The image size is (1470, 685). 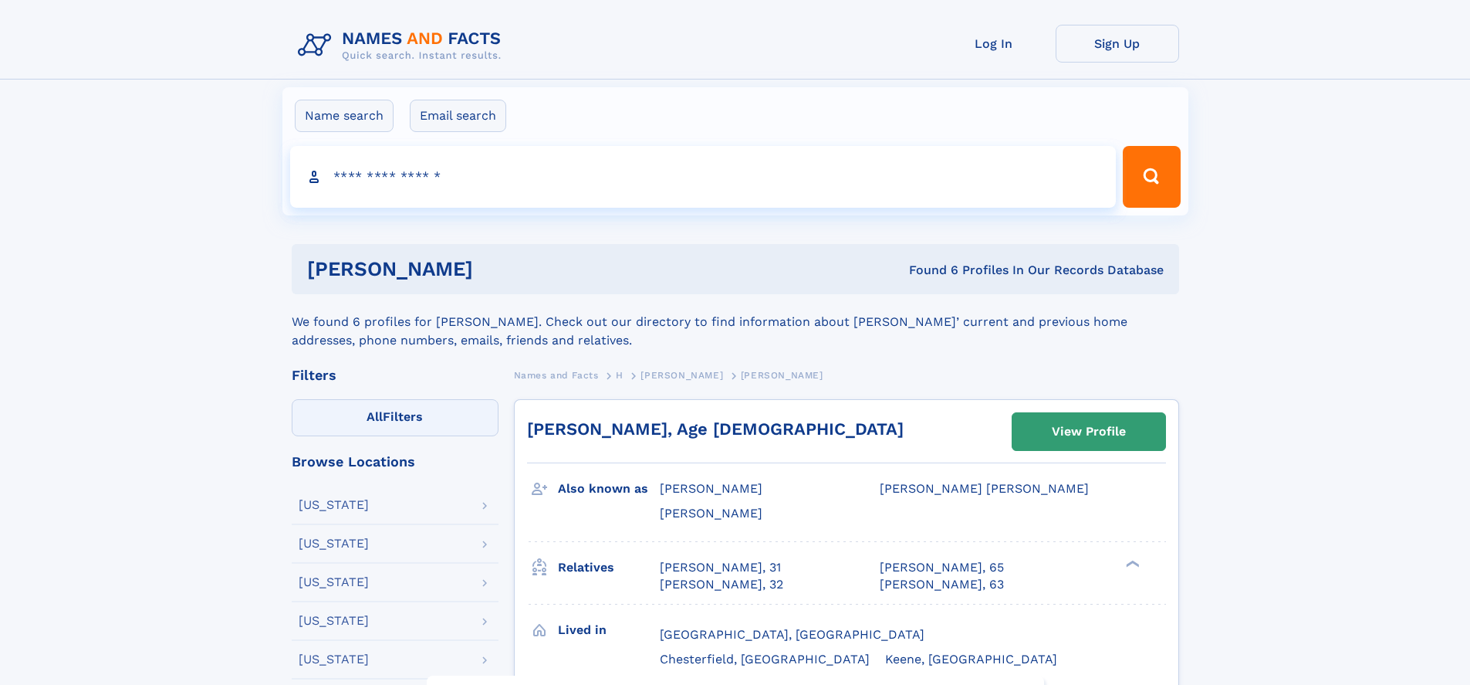 I want to click on a: Sign Up, so click(x=1118, y=43).